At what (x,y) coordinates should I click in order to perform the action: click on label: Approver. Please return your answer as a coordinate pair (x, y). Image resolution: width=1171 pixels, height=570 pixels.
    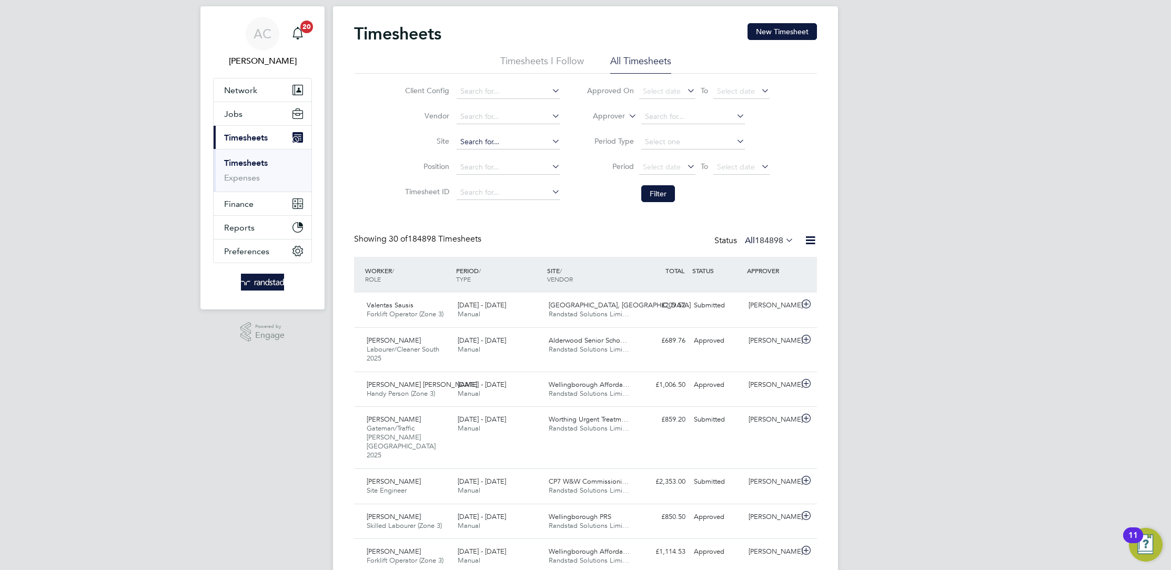
    Looking at the image, I should click on (601, 116).